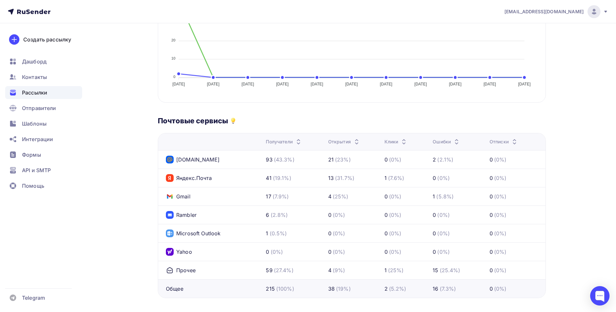  Describe the element at coordinates (34, 123) in the screenshot. I see `span: Шаблоны` at that location.